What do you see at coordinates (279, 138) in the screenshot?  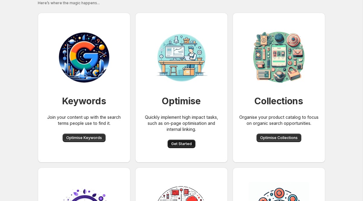 I see `span: Optimise Collections` at bounding box center [279, 138].